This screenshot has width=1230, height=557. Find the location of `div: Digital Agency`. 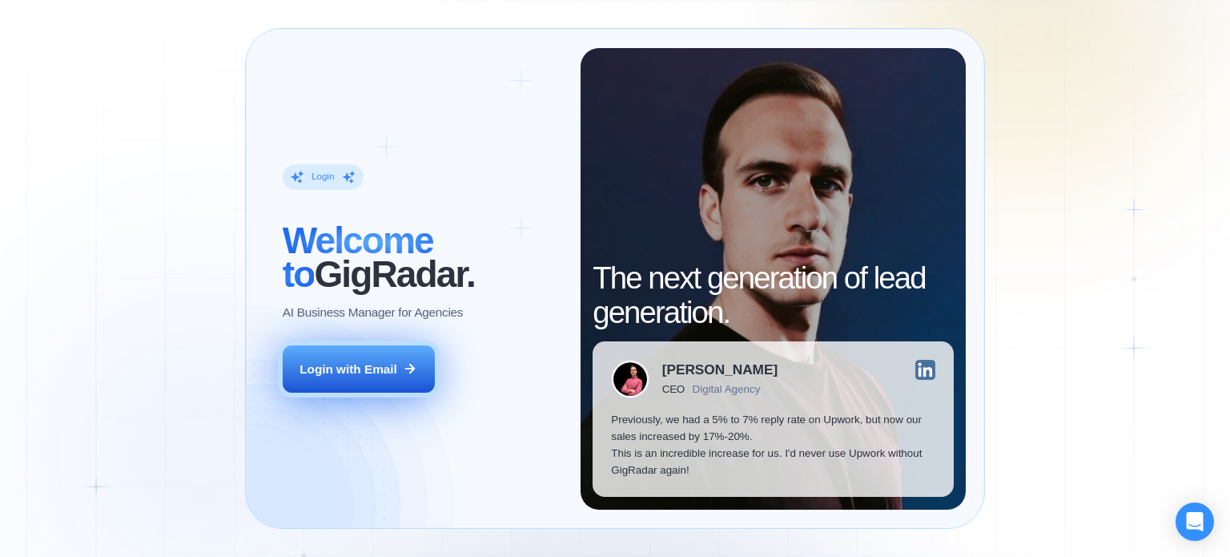

div: Digital Agency is located at coordinates (726, 388).